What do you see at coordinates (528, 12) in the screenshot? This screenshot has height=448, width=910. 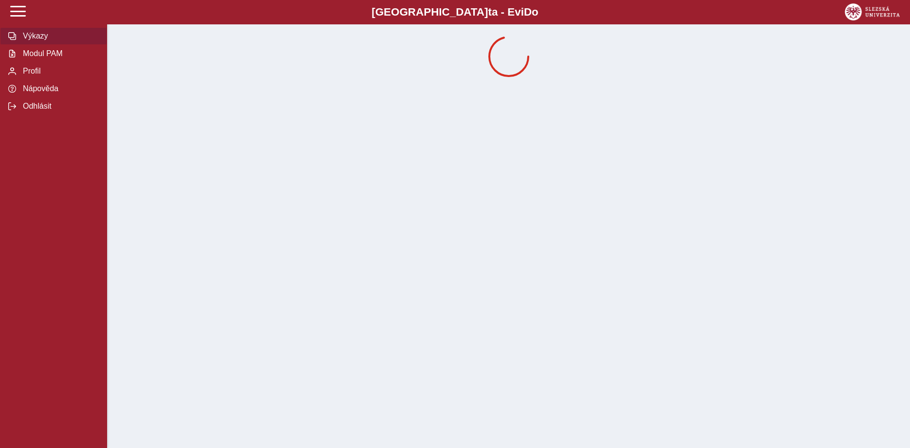 I see `span: D` at bounding box center [528, 12].